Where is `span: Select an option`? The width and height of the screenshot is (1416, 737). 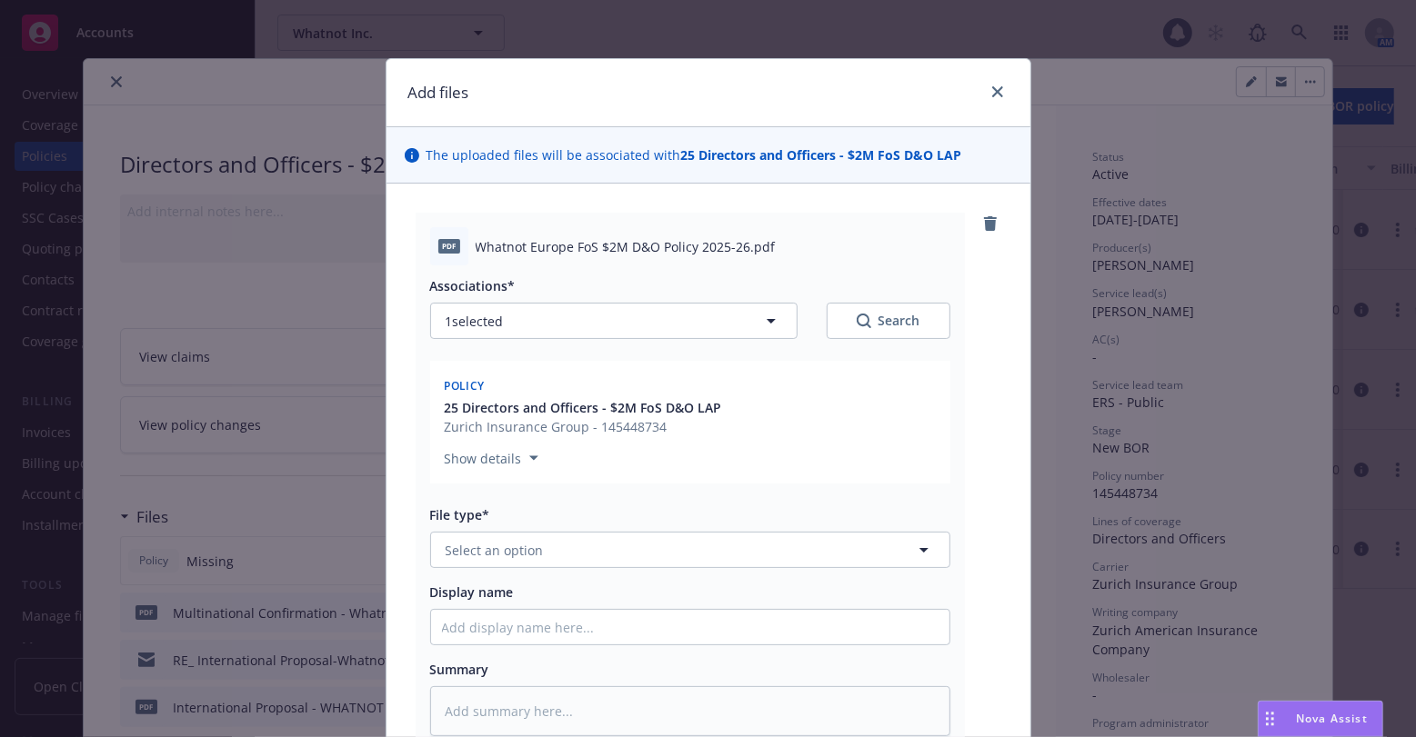 span: Select an option is located at coordinates (495, 550).